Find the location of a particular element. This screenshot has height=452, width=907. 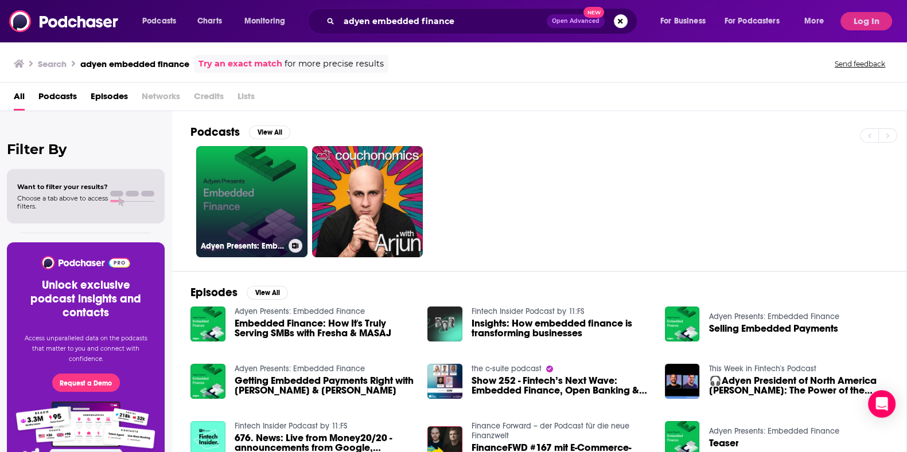

div: Open Intercom Messenger is located at coordinates (881, 404).